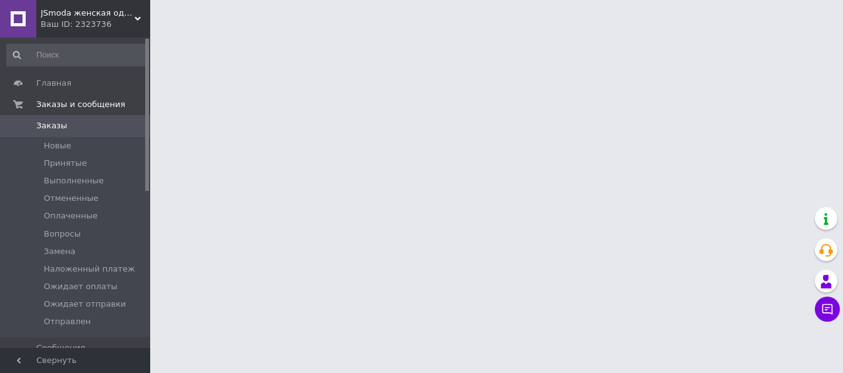 The width and height of the screenshot is (843, 373). What do you see at coordinates (828, 309) in the screenshot?
I see `button: Чат с покупателем` at bounding box center [828, 309].